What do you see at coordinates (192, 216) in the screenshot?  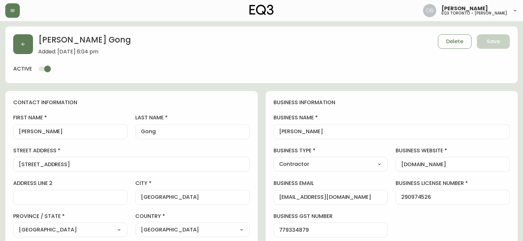 I see `label: country` at bounding box center [192, 216].